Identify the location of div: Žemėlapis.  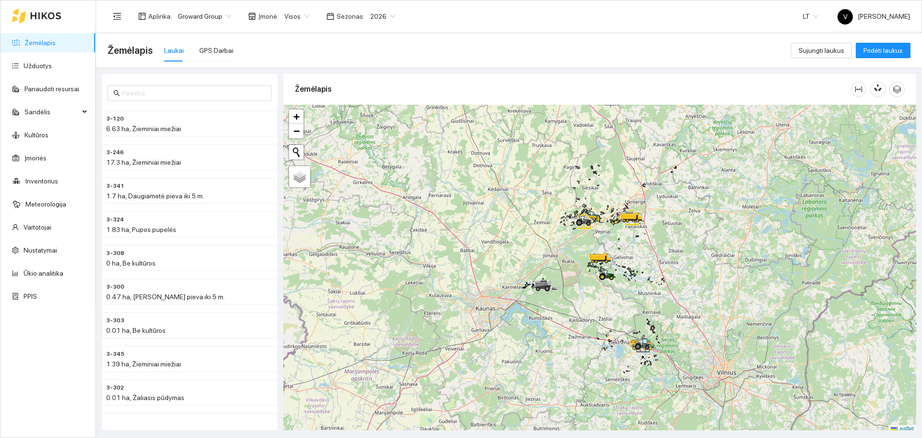
(573, 89).